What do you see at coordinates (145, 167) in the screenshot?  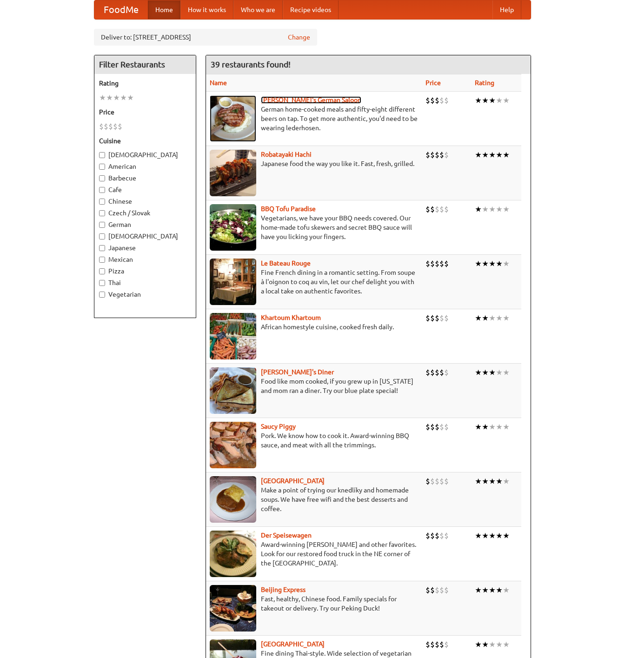 I see `label: American` at bounding box center [145, 167].